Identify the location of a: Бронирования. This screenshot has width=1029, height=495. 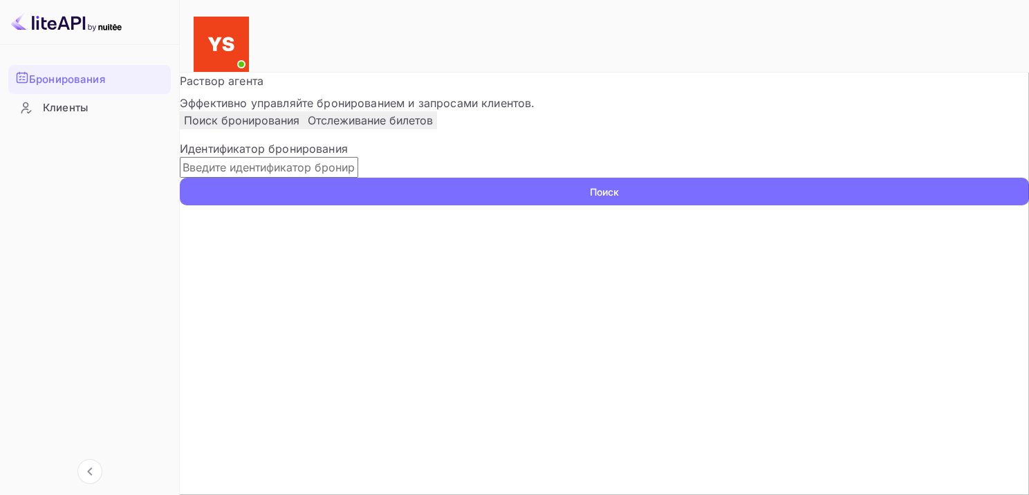
(89, 79).